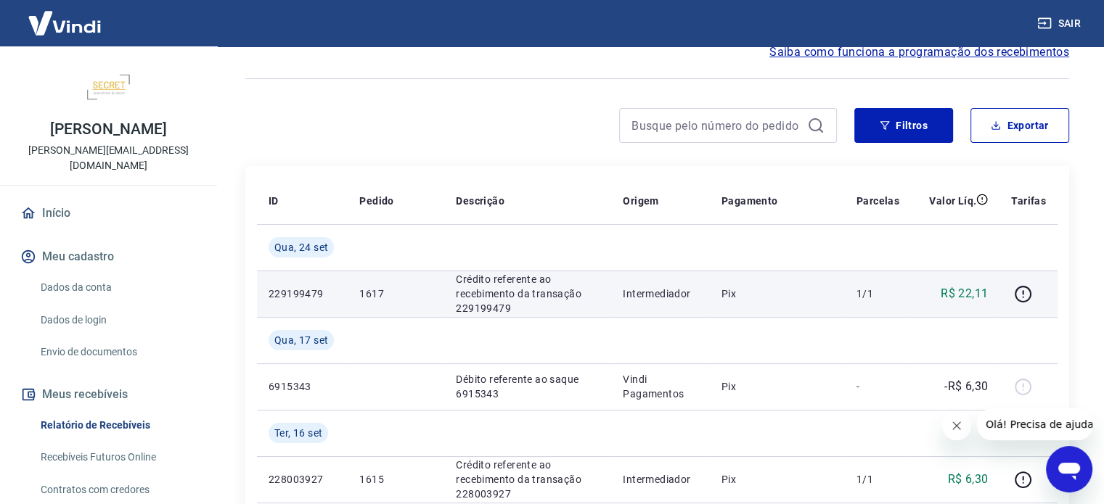  Describe the element at coordinates (117, 320) in the screenshot. I see `a: Dados de login` at that location.